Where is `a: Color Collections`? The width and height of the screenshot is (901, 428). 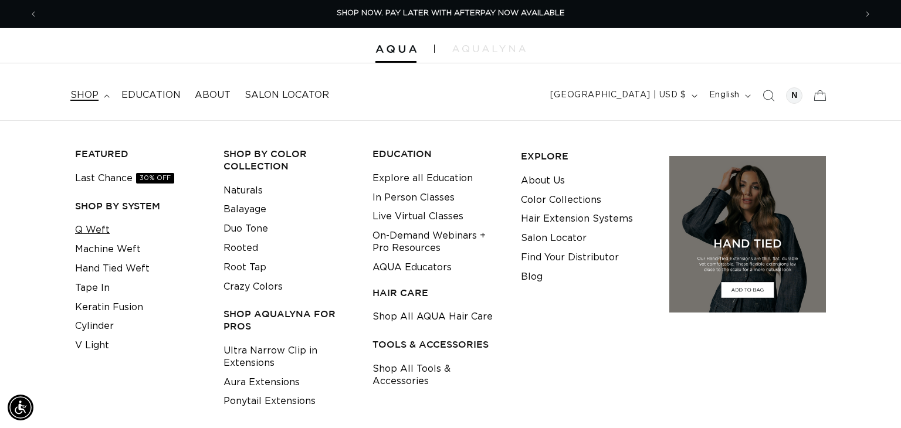
a: Color Collections is located at coordinates (561, 200).